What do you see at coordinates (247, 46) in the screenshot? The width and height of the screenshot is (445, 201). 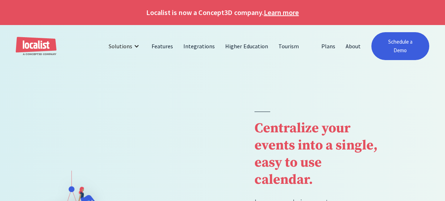 I see `a: Higher Education` at bounding box center [247, 46].